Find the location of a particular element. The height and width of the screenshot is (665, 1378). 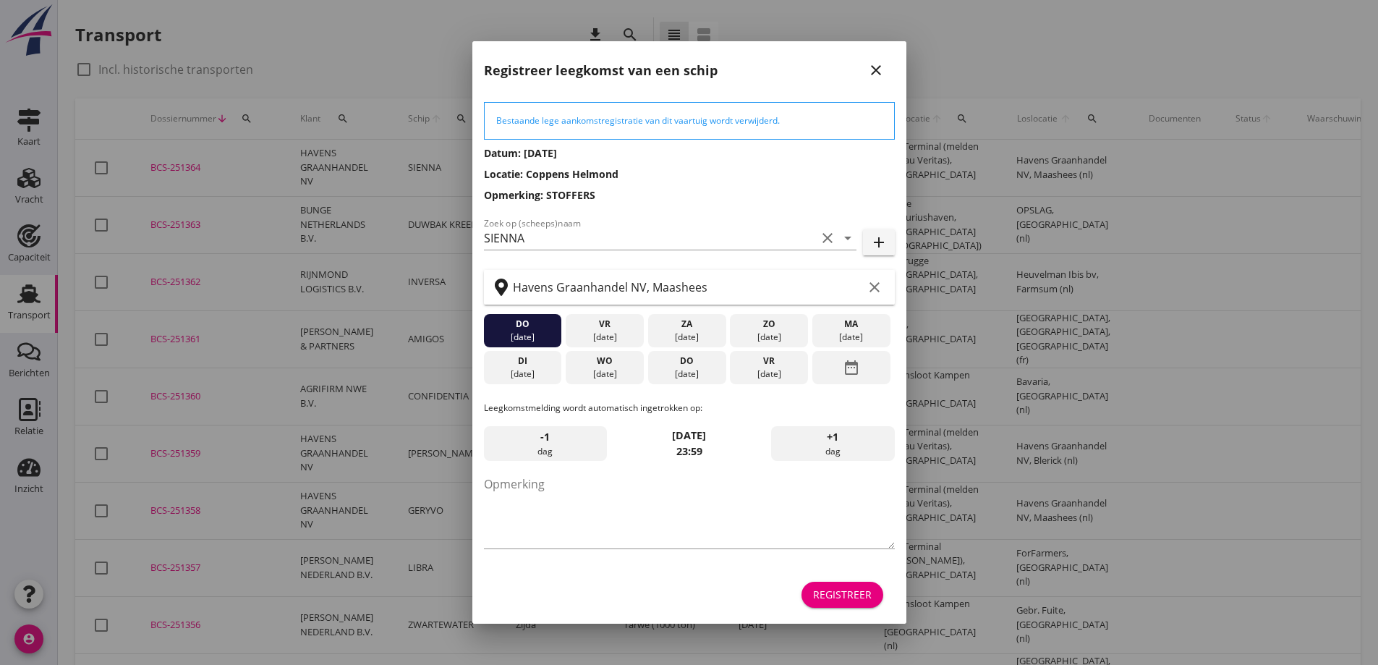

p: Leegkomstmelding wordt automatisch ingetrokken op: is located at coordinates (689, 408).